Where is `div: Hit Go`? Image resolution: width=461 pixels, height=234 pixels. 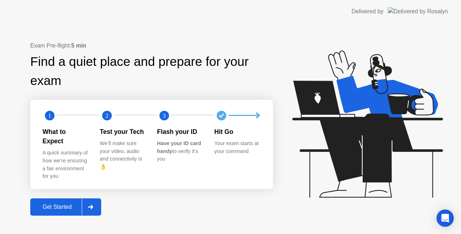
div: Hit Go is located at coordinates (237, 132).